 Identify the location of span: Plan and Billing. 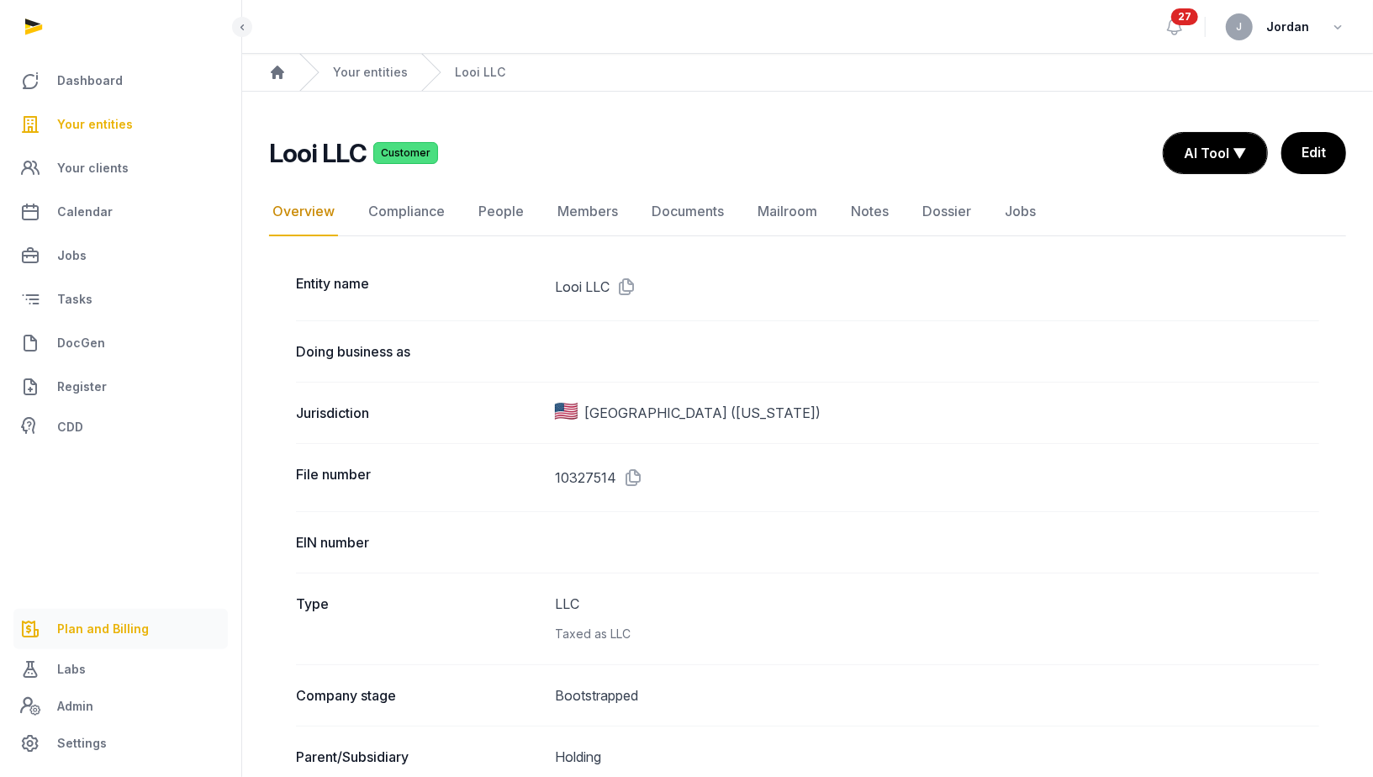
(103, 629).